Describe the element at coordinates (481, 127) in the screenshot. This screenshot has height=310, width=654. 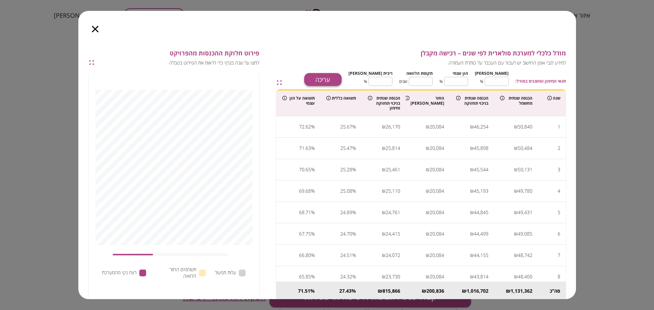
I see `div: 46,254` at that location.